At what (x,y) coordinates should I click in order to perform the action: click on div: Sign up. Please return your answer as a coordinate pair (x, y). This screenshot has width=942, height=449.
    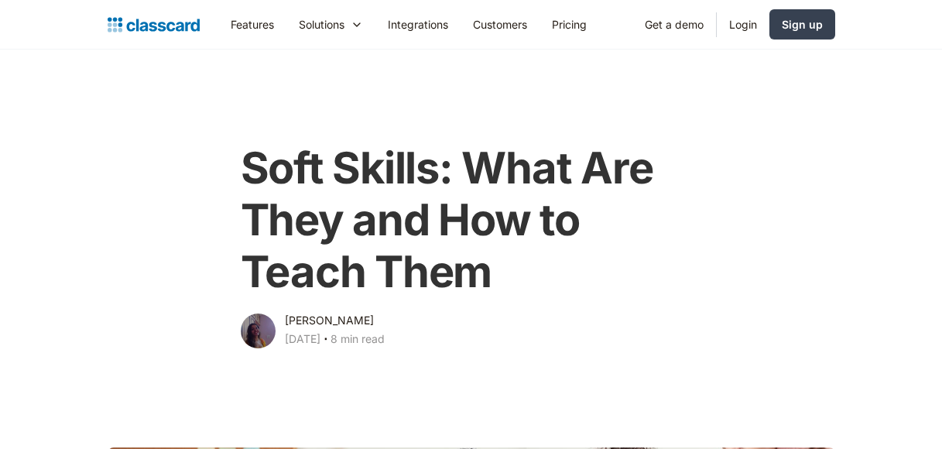
    Looking at the image, I should click on (802, 24).